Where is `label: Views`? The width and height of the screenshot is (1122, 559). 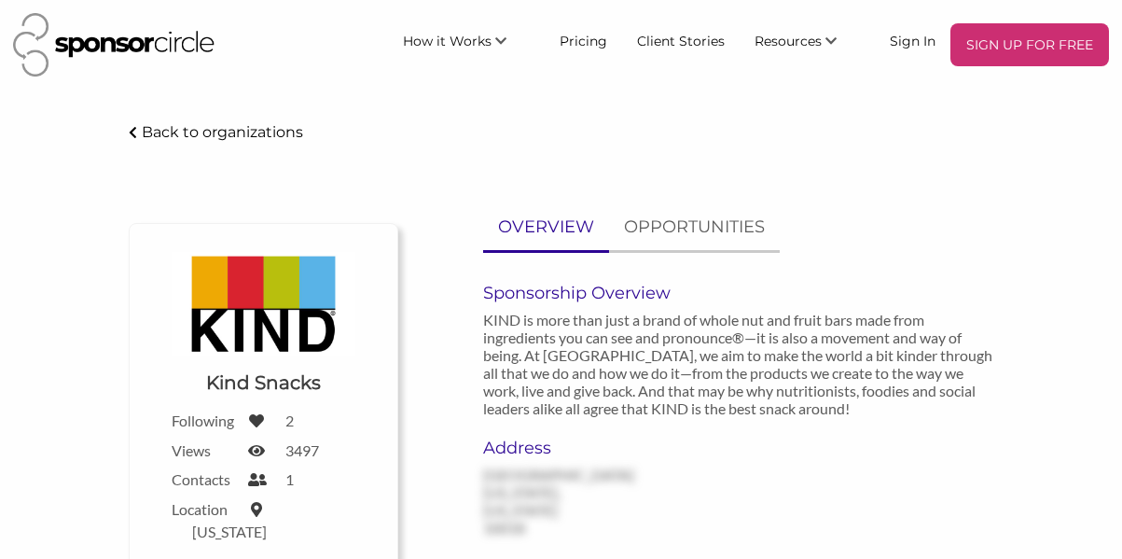 label: Views is located at coordinates (204, 450).